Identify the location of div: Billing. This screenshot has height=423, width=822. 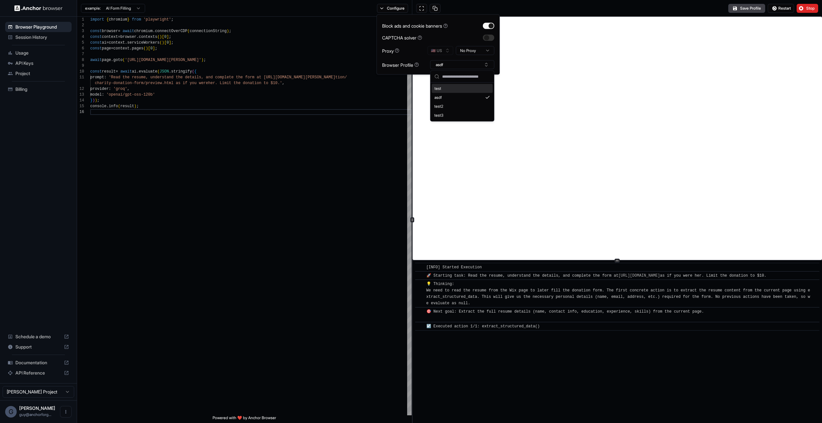
(38, 89).